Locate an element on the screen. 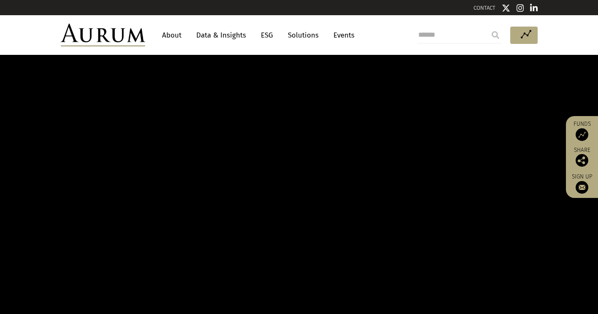 This screenshot has height=314, width=598. a: Events is located at coordinates (342, 35).